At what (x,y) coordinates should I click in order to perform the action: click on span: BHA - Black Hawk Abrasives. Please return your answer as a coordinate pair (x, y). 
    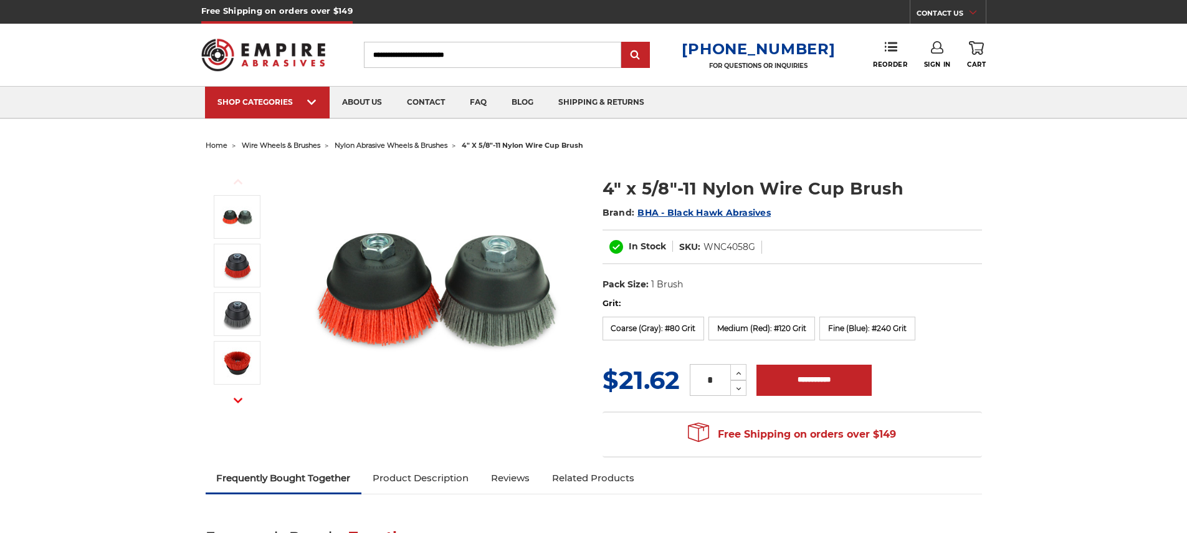
    Looking at the image, I should click on (704, 212).